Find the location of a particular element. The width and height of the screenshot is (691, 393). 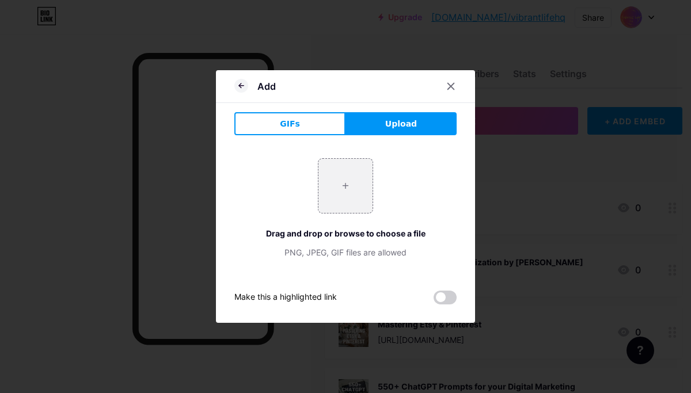

button: GIFs is located at coordinates (290, 124).